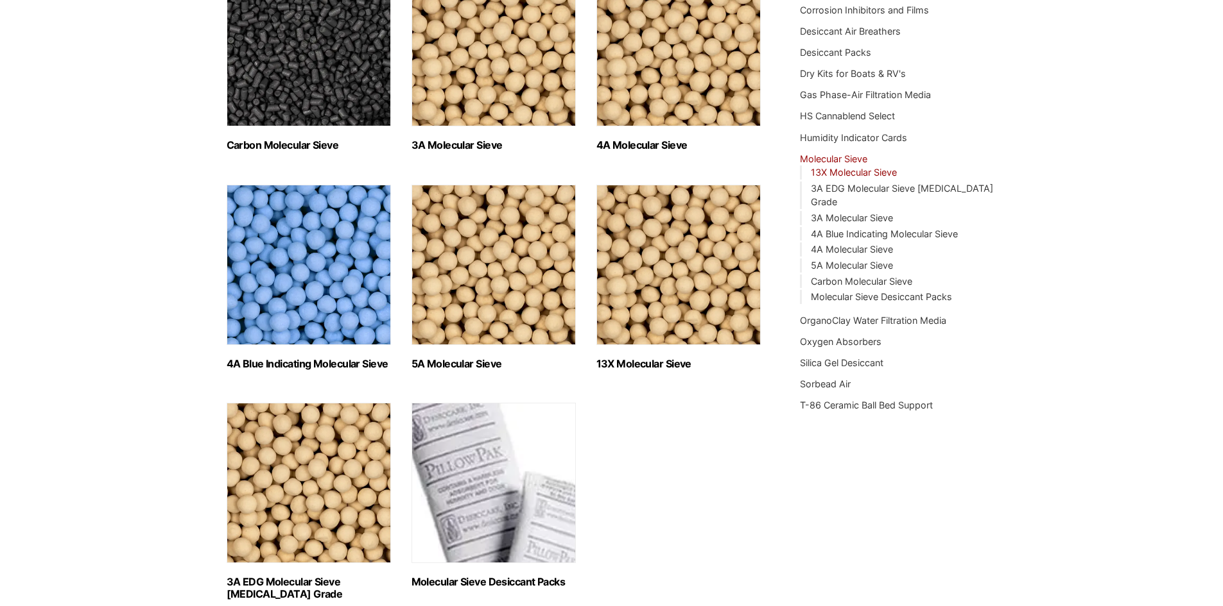  I want to click on a: 5A Molecular Sieve, so click(852, 265).